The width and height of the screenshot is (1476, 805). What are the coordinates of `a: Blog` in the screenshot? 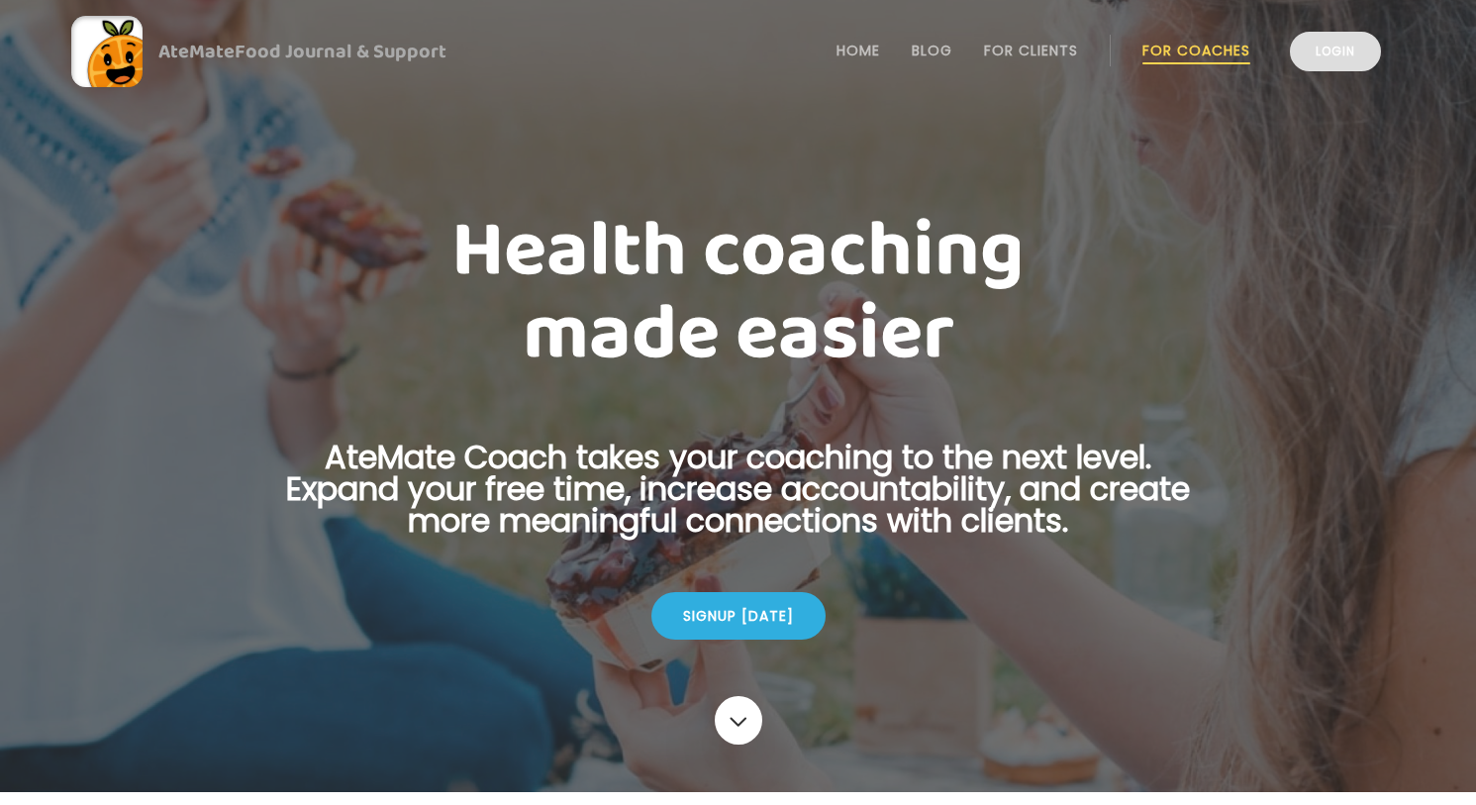 It's located at (932, 51).